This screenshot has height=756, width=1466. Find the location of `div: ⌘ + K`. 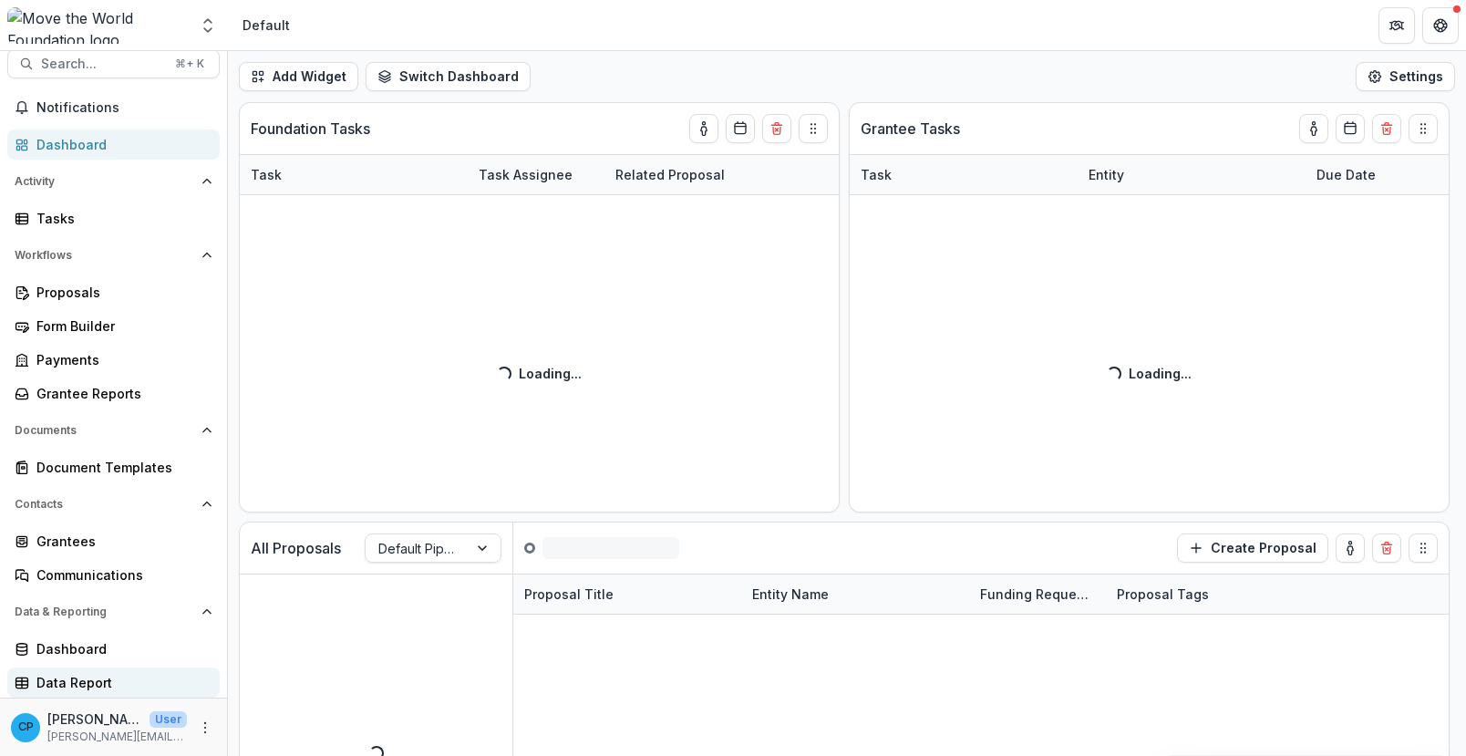

div: ⌘ + K is located at coordinates (190, 64).